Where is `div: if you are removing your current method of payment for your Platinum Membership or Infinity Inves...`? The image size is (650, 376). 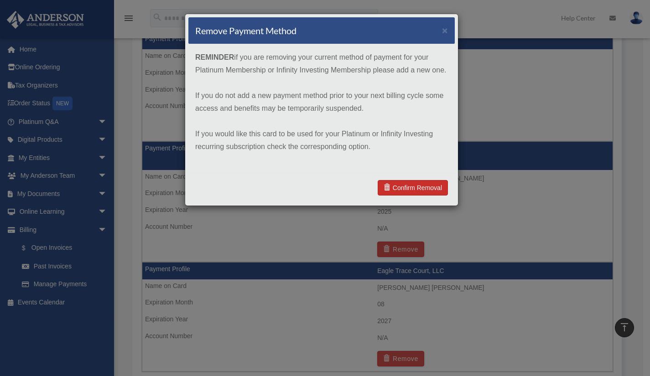 div: if you are removing your current method of payment for your Platinum Membership or Infinity Inves... is located at coordinates (322, 109).